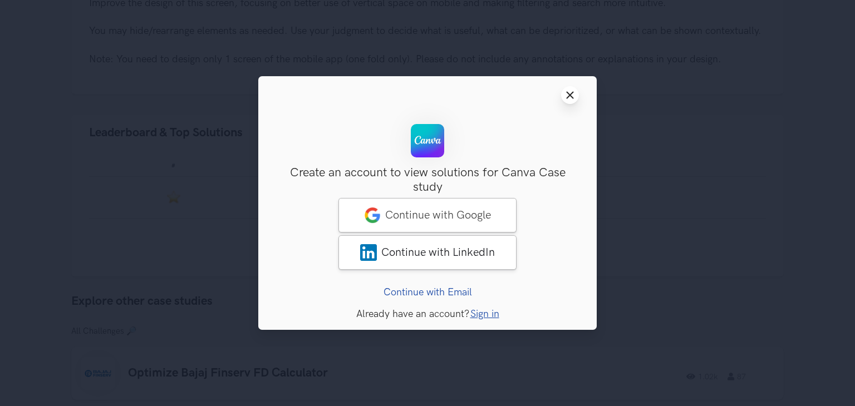  What do you see at coordinates (412, 314) in the screenshot?
I see `span: Already have an account?` at bounding box center [412, 314].